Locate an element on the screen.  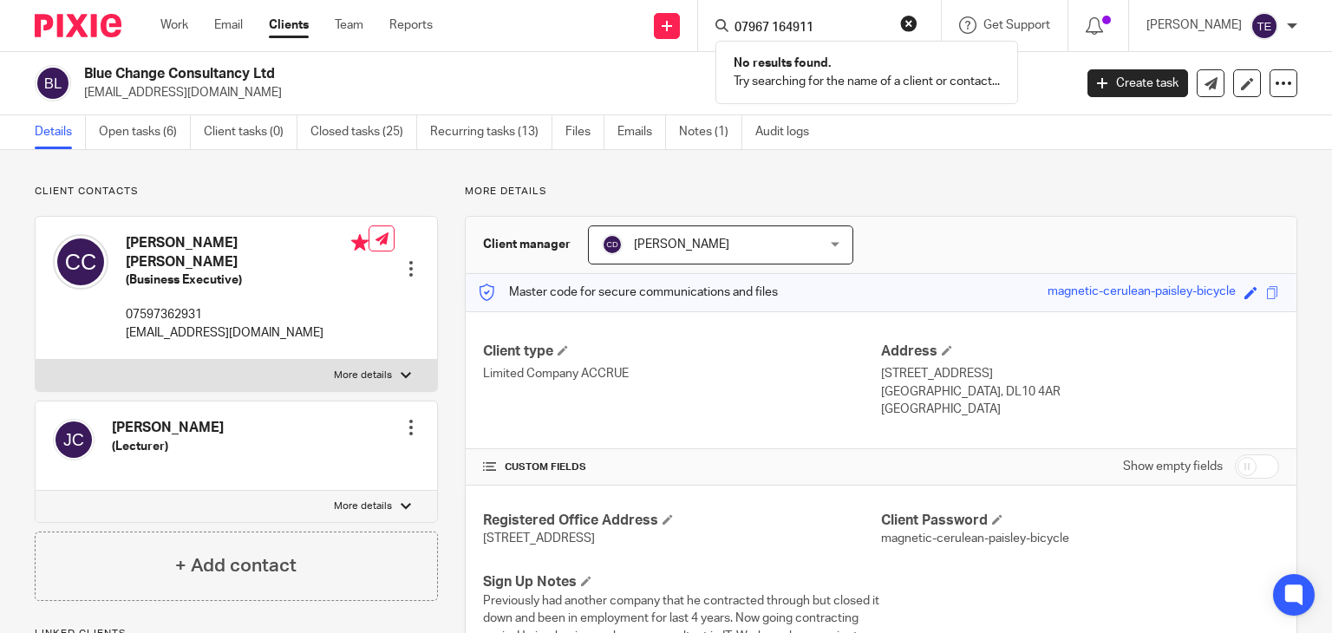
p: 07597362931 is located at coordinates (247, 315).